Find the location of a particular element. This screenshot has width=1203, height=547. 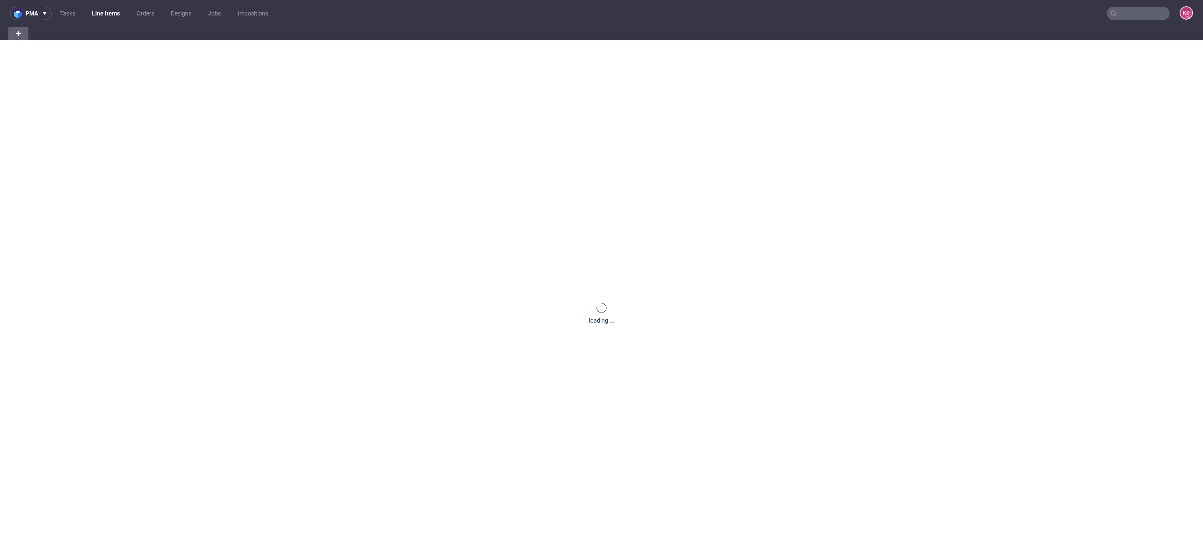

a: Jobs is located at coordinates (214, 13).